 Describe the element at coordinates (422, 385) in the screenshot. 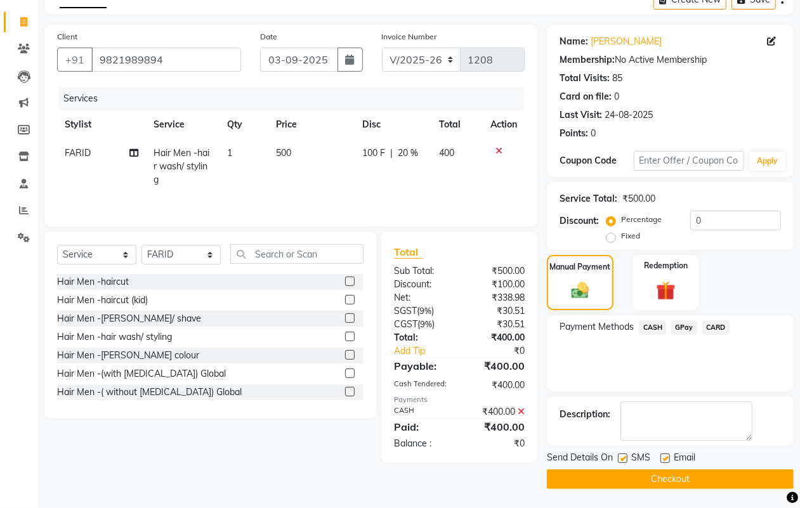

I see `div: Cash Tendered:` at that location.